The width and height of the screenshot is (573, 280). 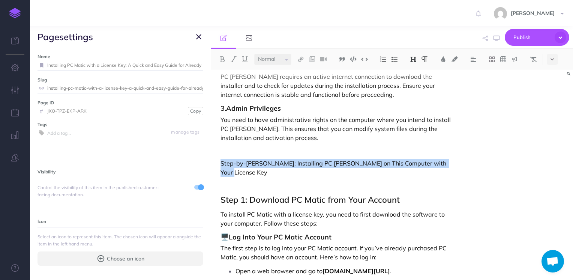 I want to click on strong: Admin Privileges, so click(x=253, y=108).